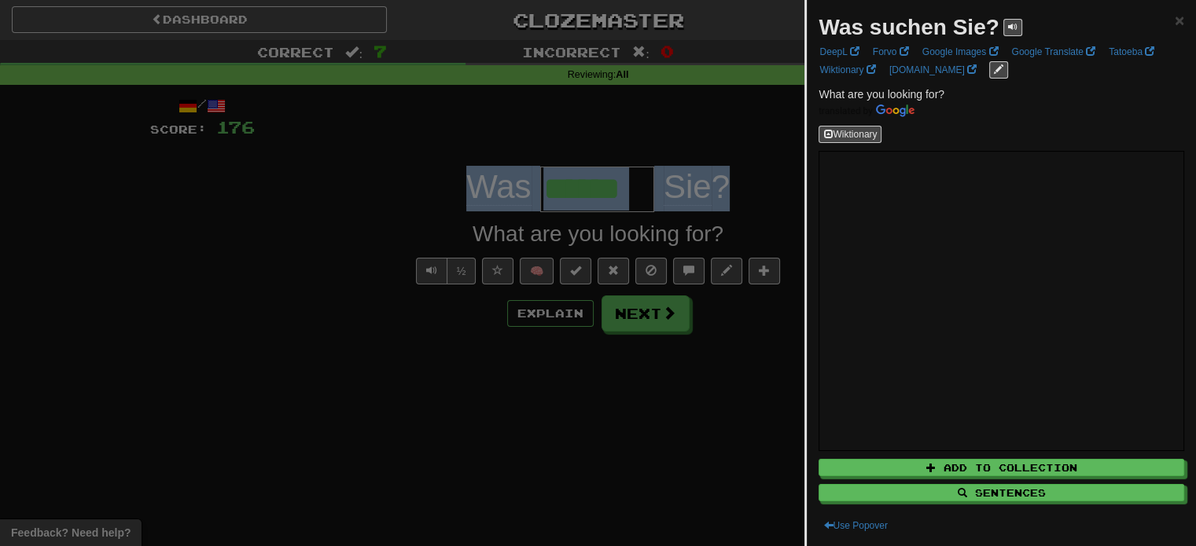 The width and height of the screenshot is (1196, 546). What do you see at coordinates (908, 27) in the screenshot?
I see `strong: Was suchen Sie?` at bounding box center [908, 27].